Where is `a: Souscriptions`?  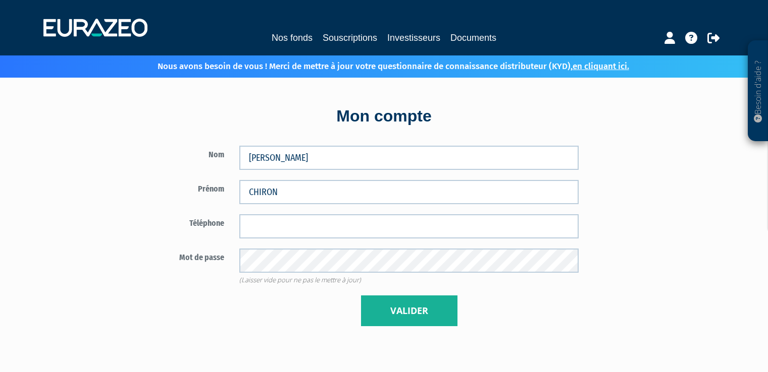 a: Souscriptions is located at coordinates (350, 38).